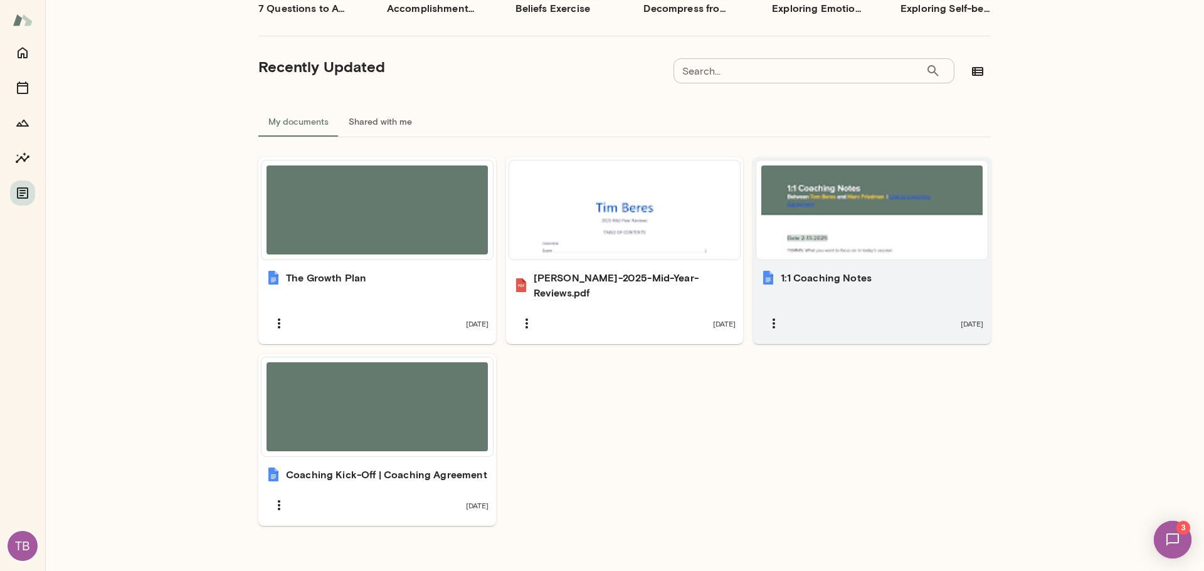 The image size is (1204, 571). I want to click on h5: Recently Updated, so click(322, 66).